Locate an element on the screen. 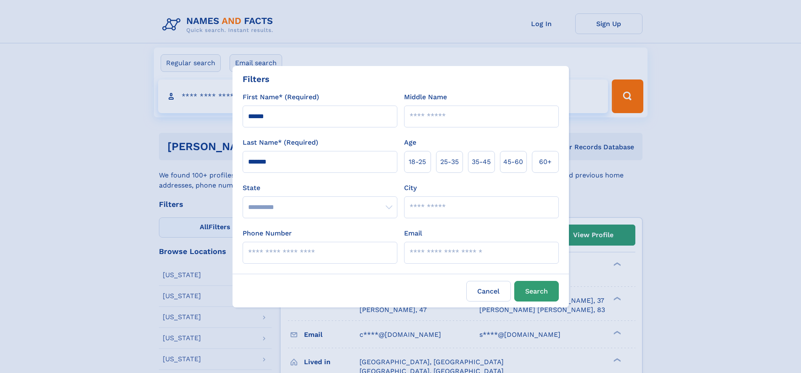 This screenshot has height=373, width=801. label: City is located at coordinates (410, 188).